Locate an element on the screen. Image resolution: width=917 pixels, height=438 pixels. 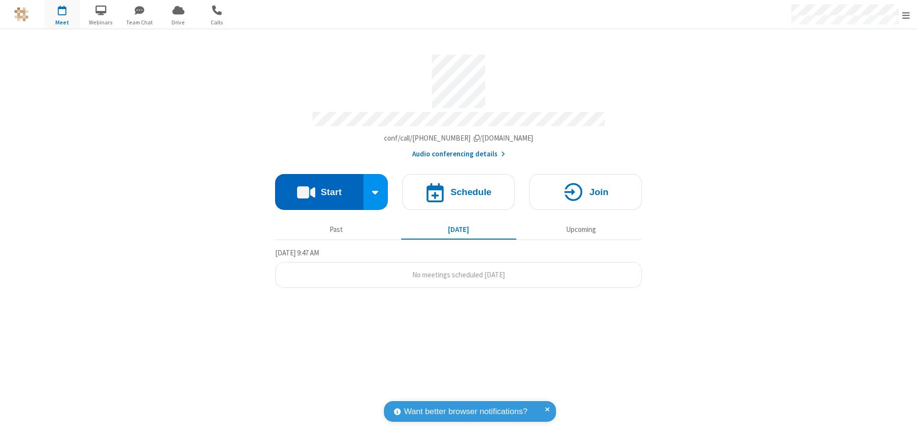
span: Team Chat is located at coordinates (140, 22).